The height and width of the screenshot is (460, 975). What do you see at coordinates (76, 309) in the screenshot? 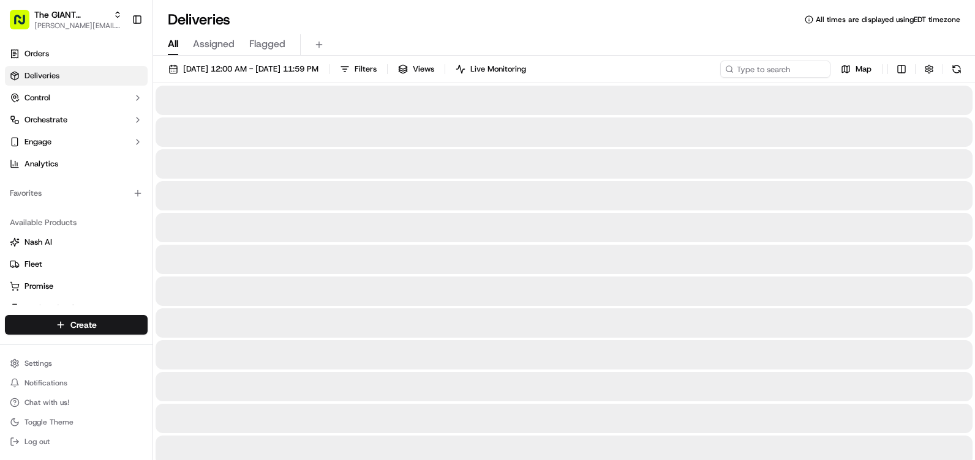
I see `a: Product Catalog` at bounding box center [76, 309].